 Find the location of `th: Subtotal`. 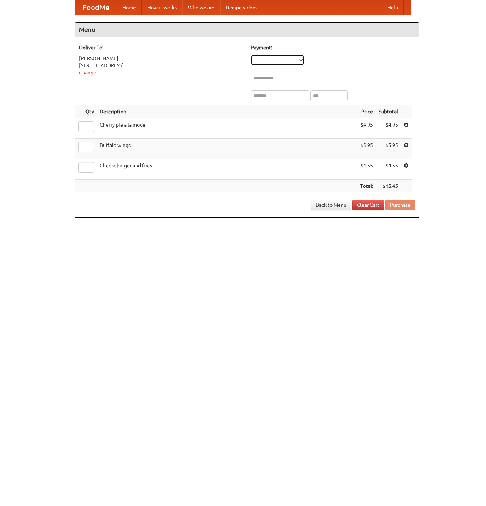

th: Subtotal is located at coordinates (388, 112).